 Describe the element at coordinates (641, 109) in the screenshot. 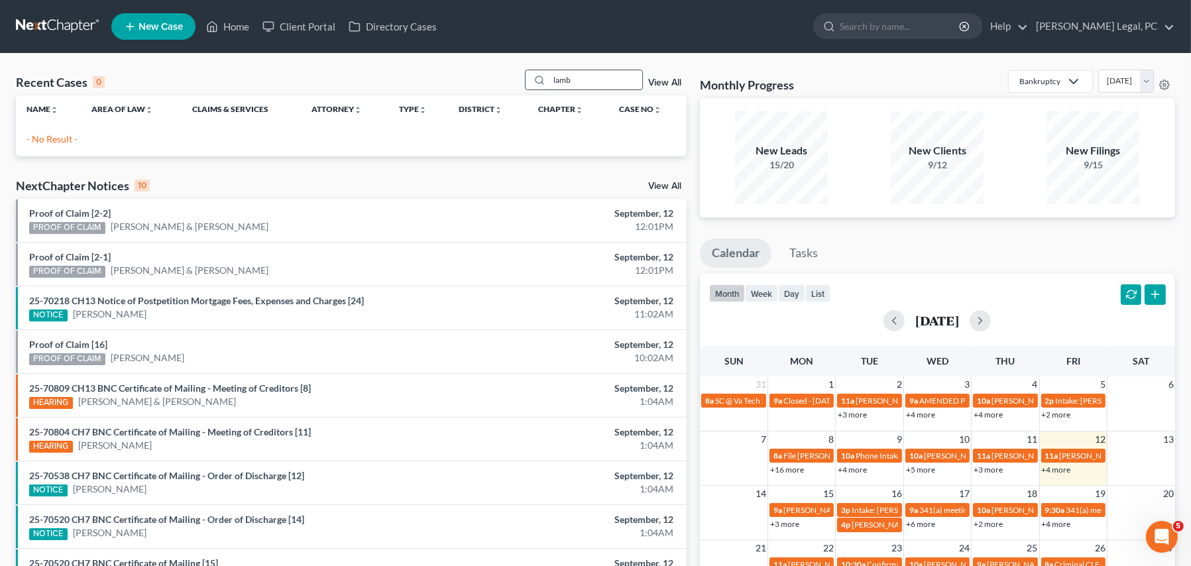

I see `a: Case Nounfold_more` at that location.